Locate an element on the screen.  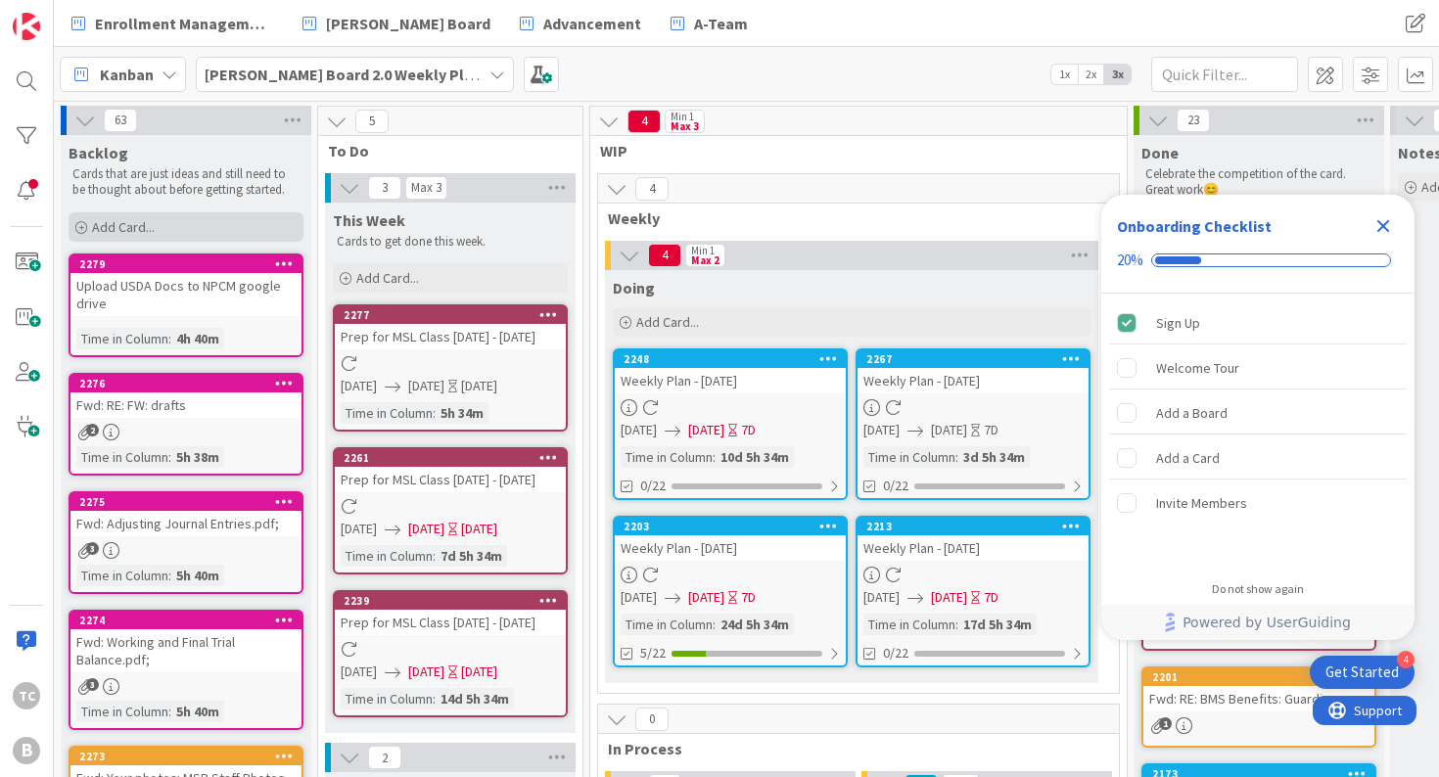
div: 17d 5h 34m is located at coordinates (997, 625).